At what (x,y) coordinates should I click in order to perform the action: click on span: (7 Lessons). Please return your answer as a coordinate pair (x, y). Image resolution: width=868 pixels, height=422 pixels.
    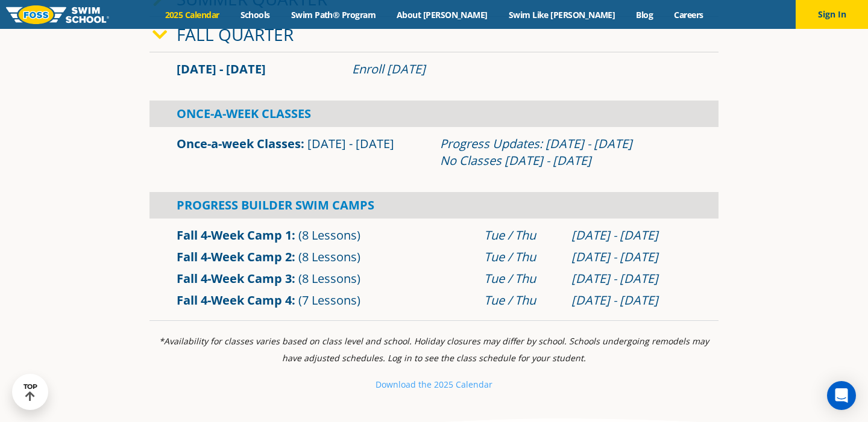
    Looking at the image, I should click on (329, 300).